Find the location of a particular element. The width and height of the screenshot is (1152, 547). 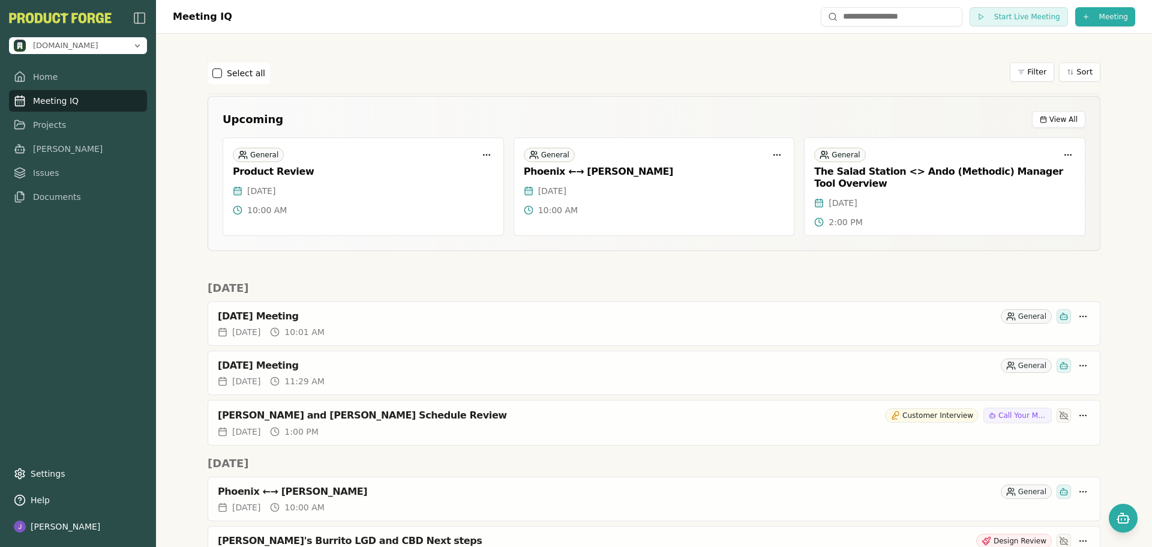

a: Meeting IQ is located at coordinates (78, 101).